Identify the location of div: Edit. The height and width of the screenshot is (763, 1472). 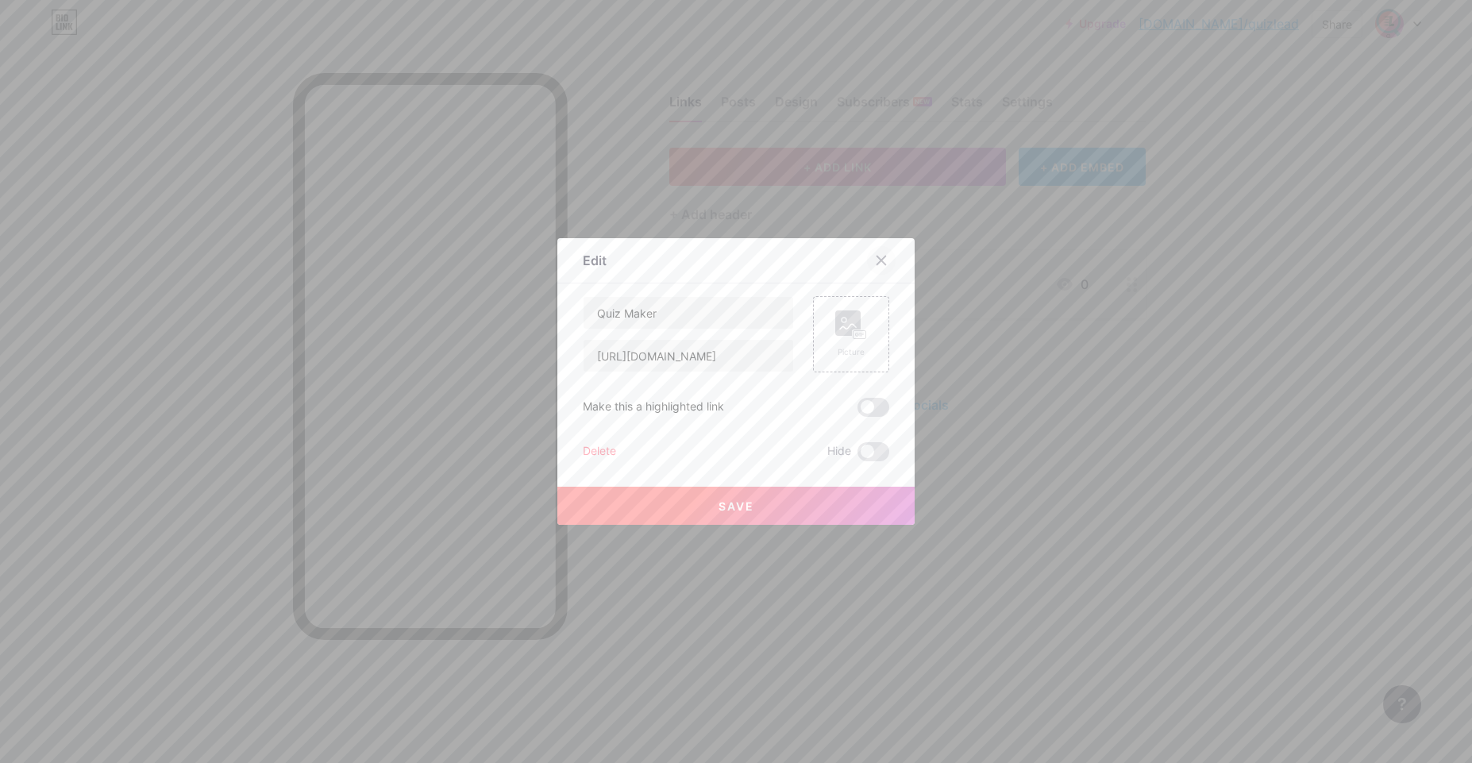
(595, 260).